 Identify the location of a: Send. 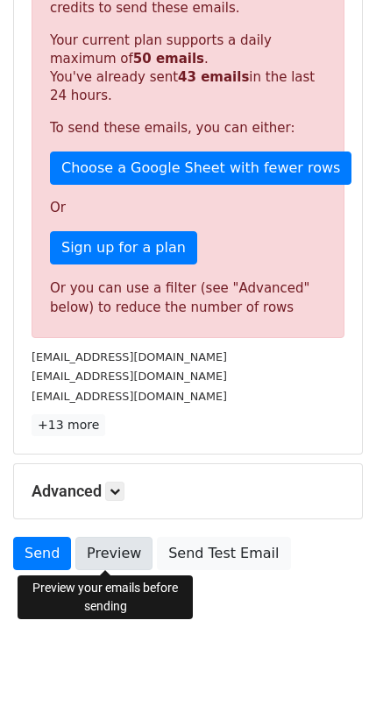
(42, 553).